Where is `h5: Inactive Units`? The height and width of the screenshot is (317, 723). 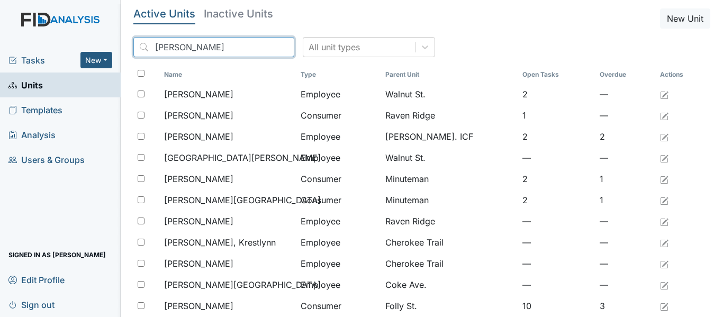 h5: Inactive Units is located at coordinates (238, 14).